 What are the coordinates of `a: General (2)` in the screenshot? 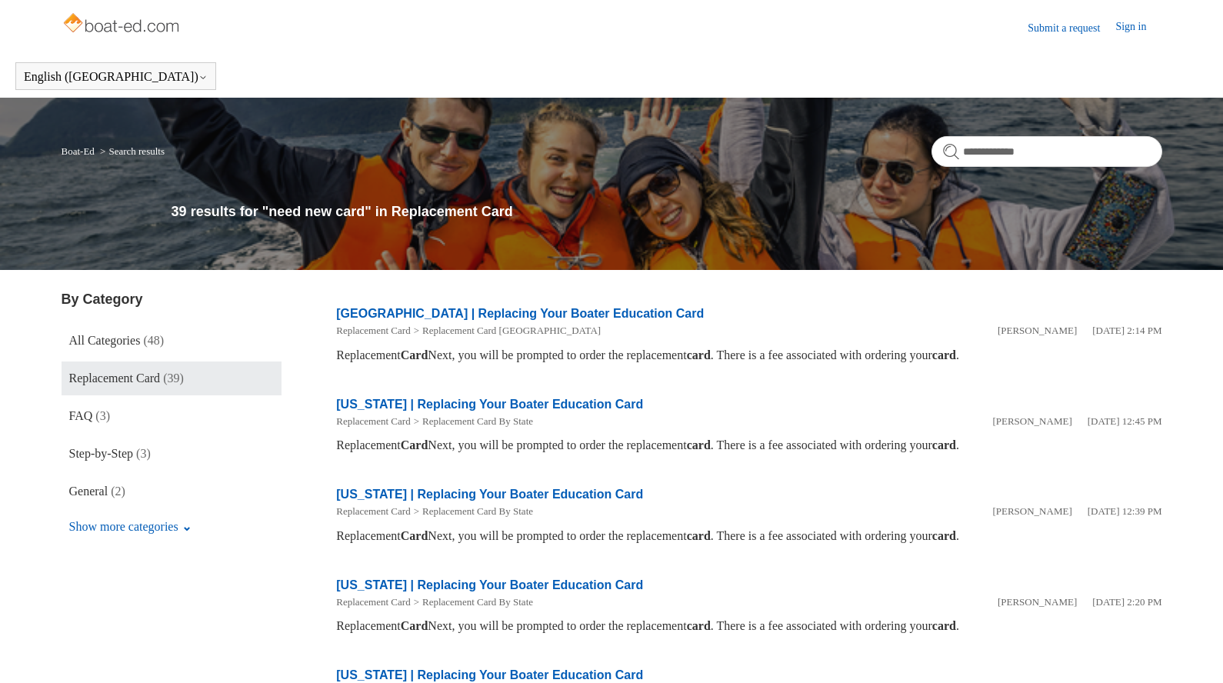 It's located at (172, 491).